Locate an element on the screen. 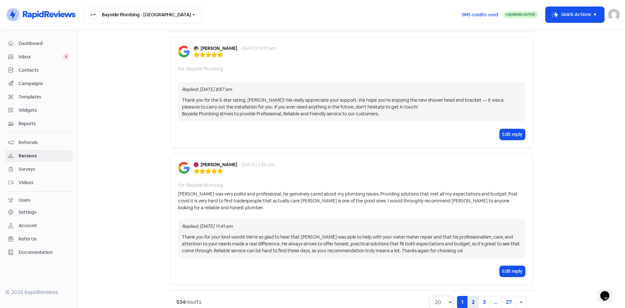  a: Account is located at coordinates (39, 225).